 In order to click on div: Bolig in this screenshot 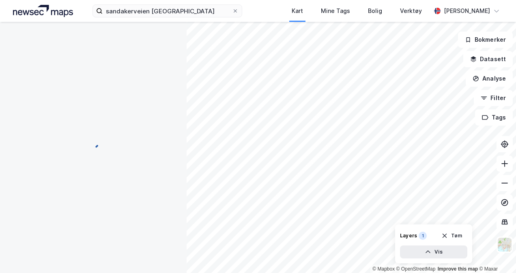, I will do `click(375, 11)`.